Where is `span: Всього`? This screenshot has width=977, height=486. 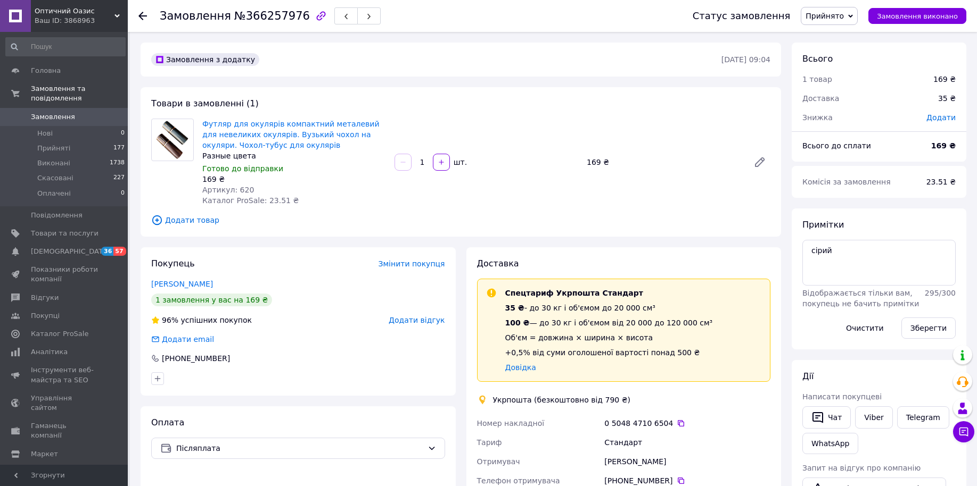 span: Всього is located at coordinates (817, 59).